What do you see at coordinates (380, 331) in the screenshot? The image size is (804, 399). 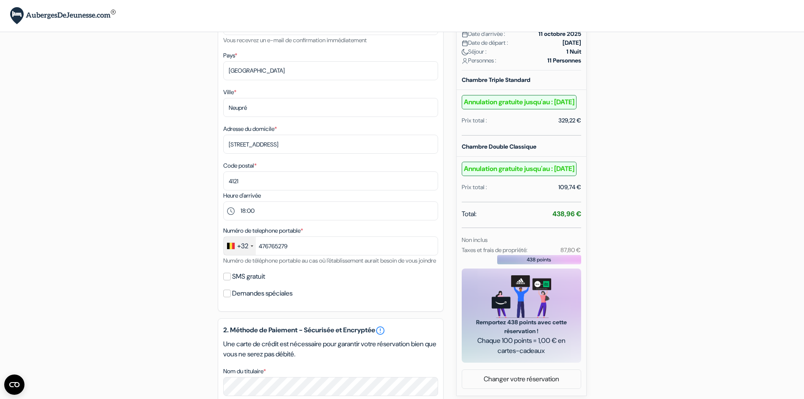 I see `a: error_outline` at bounding box center [380, 331].